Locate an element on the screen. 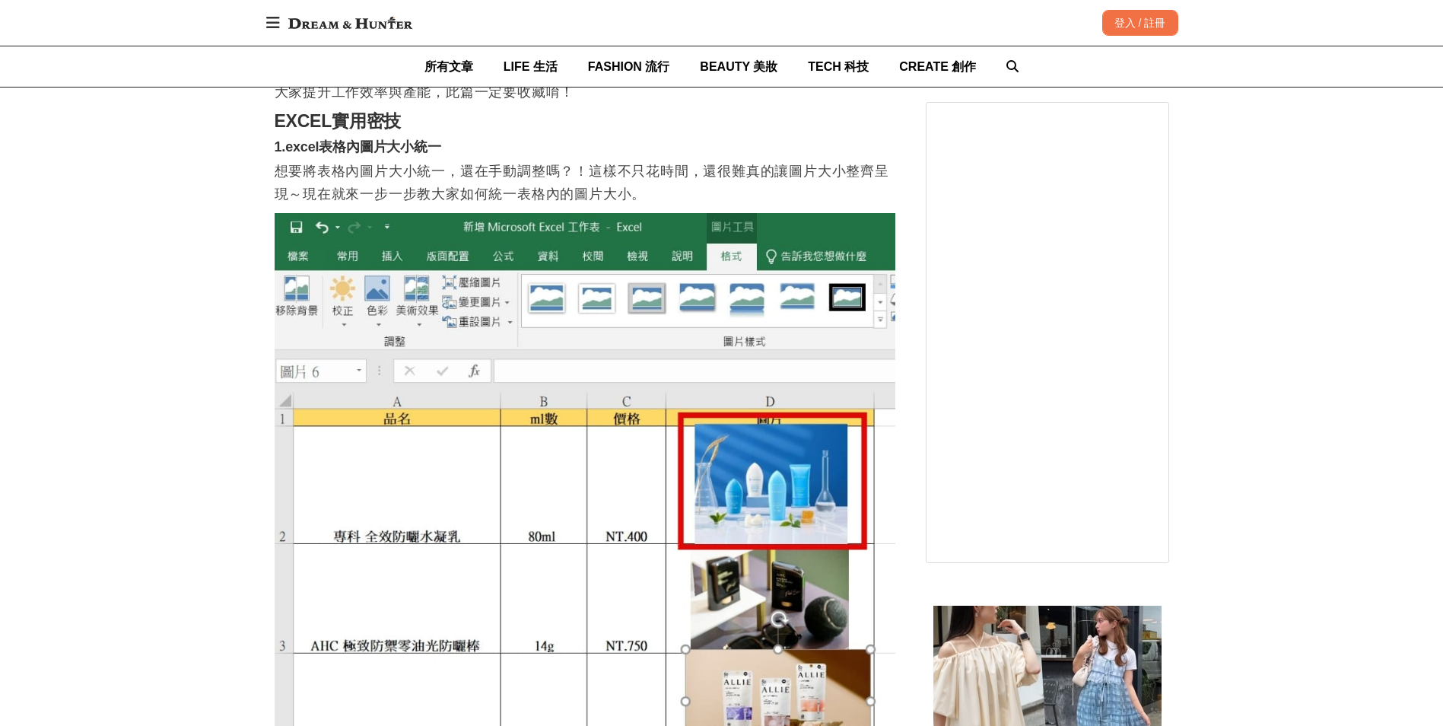 The width and height of the screenshot is (1443, 726). a: 所有文章 is located at coordinates (449, 66).